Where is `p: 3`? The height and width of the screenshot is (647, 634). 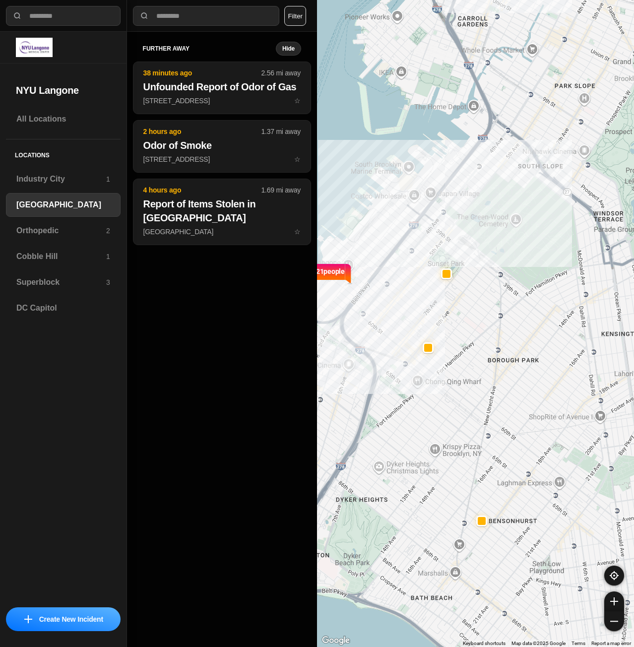 p: 3 is located at coordinates (108, 282).